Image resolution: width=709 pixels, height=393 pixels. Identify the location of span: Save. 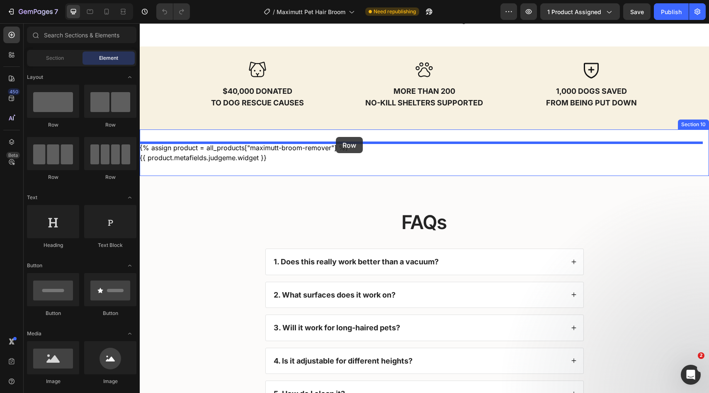
(637, 12).